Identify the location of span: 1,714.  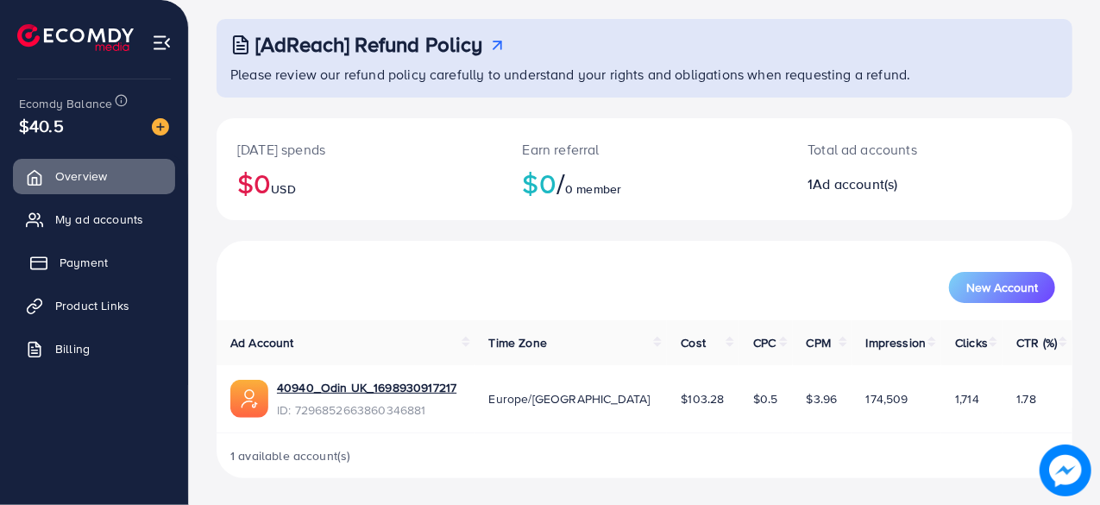
(967, 399).